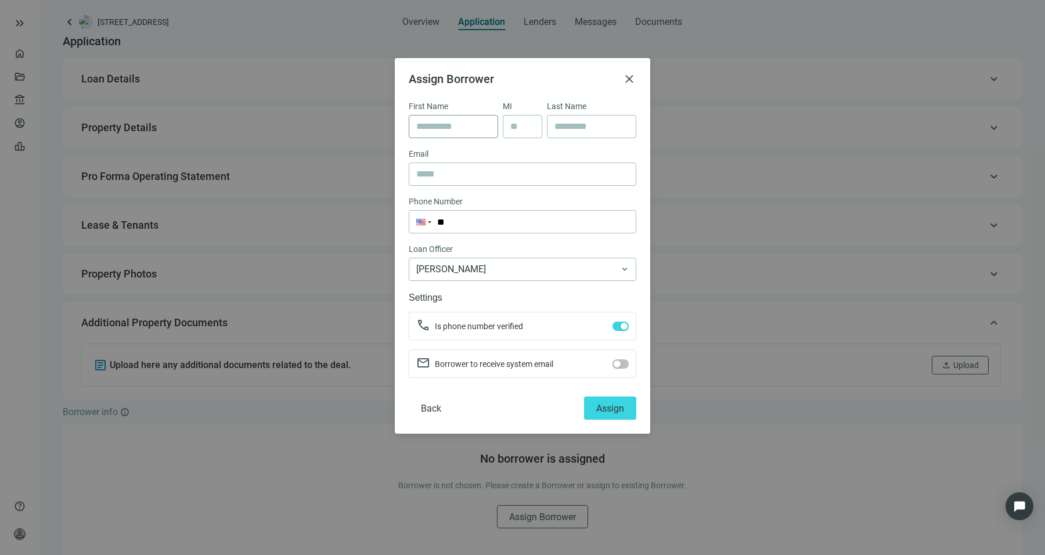  What do you see at coordinates (431, 408) in the screenshot?
I see `button: Back` at bounding box center [431, 408].